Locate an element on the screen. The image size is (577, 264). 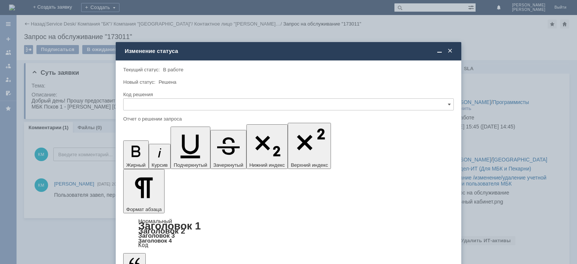
span: Решена is located at coordinates (167, 82).